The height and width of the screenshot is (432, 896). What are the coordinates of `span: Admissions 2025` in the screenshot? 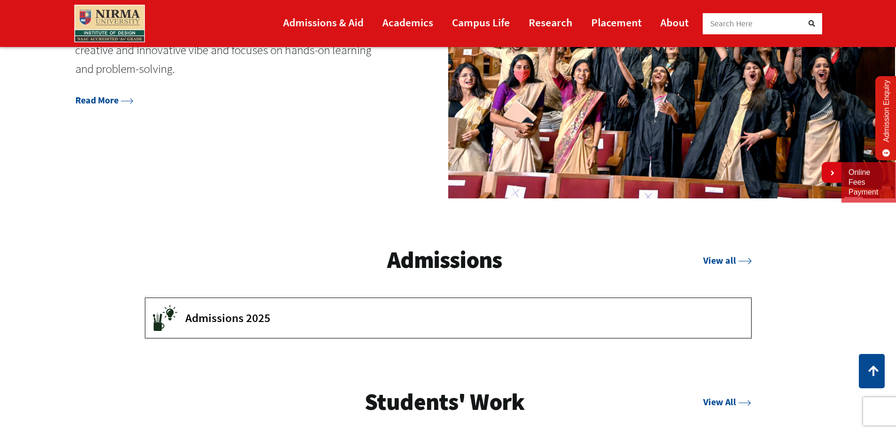 It's located at (461, 318).